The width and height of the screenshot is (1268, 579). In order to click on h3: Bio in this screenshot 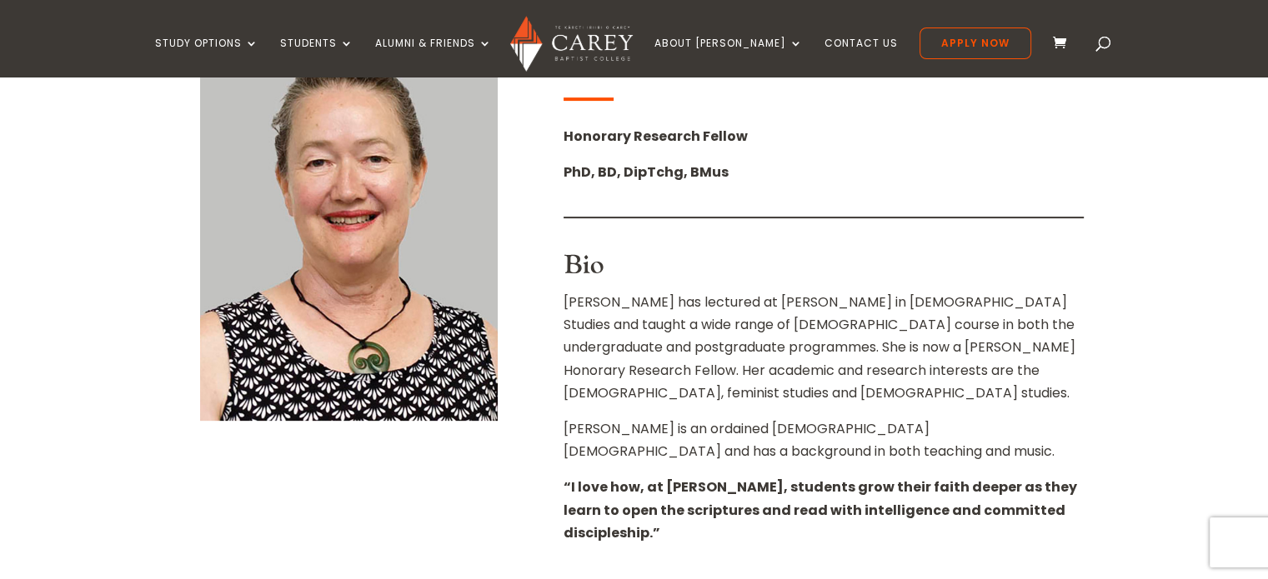, I will do `click(823, 270)`.